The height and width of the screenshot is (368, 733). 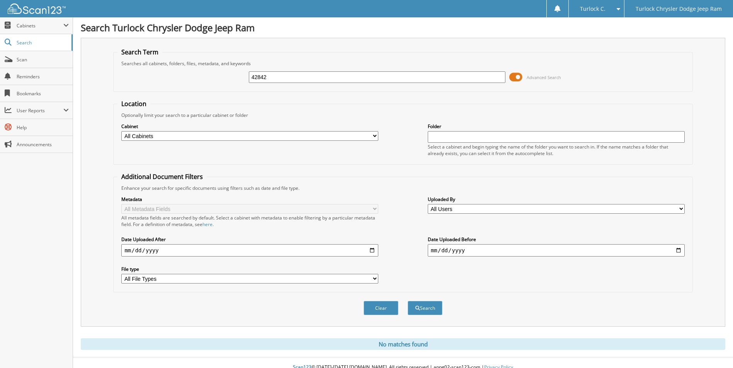 I want to click on span: Announcements, so click(x=42, y=144).